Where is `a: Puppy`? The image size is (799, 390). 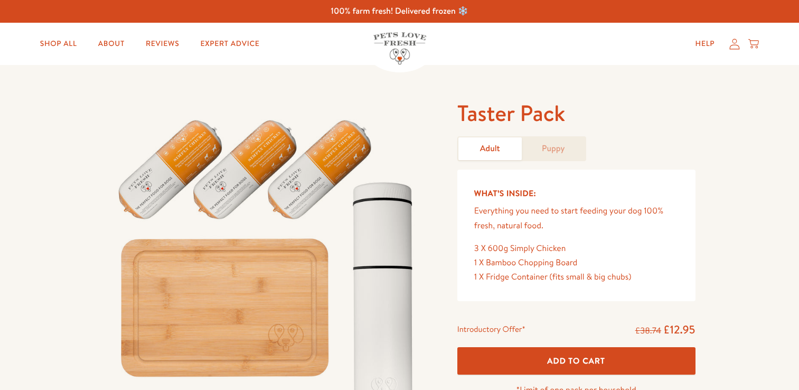
a: Puppy is located at coordinates (554, 148).